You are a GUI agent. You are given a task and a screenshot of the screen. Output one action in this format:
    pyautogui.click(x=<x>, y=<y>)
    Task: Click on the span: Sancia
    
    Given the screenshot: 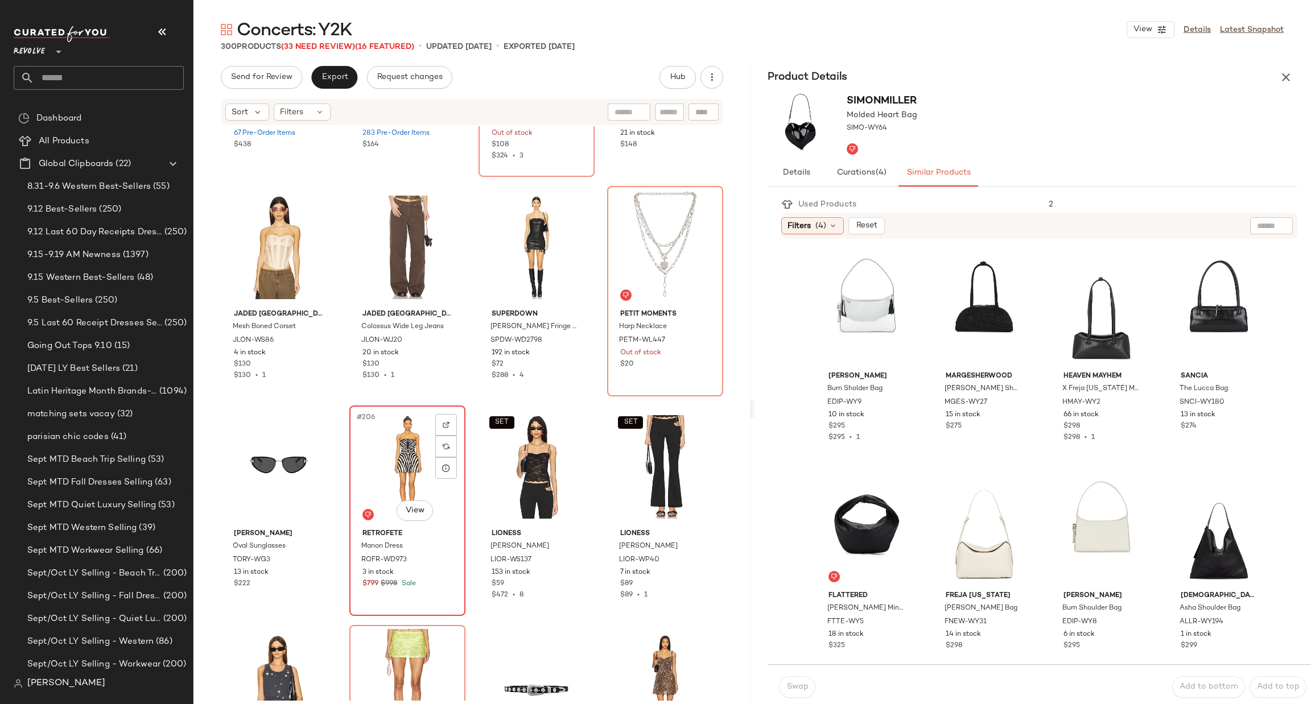 What is the action you would take?
    pyautogui.click(x=1219, y=377)
    